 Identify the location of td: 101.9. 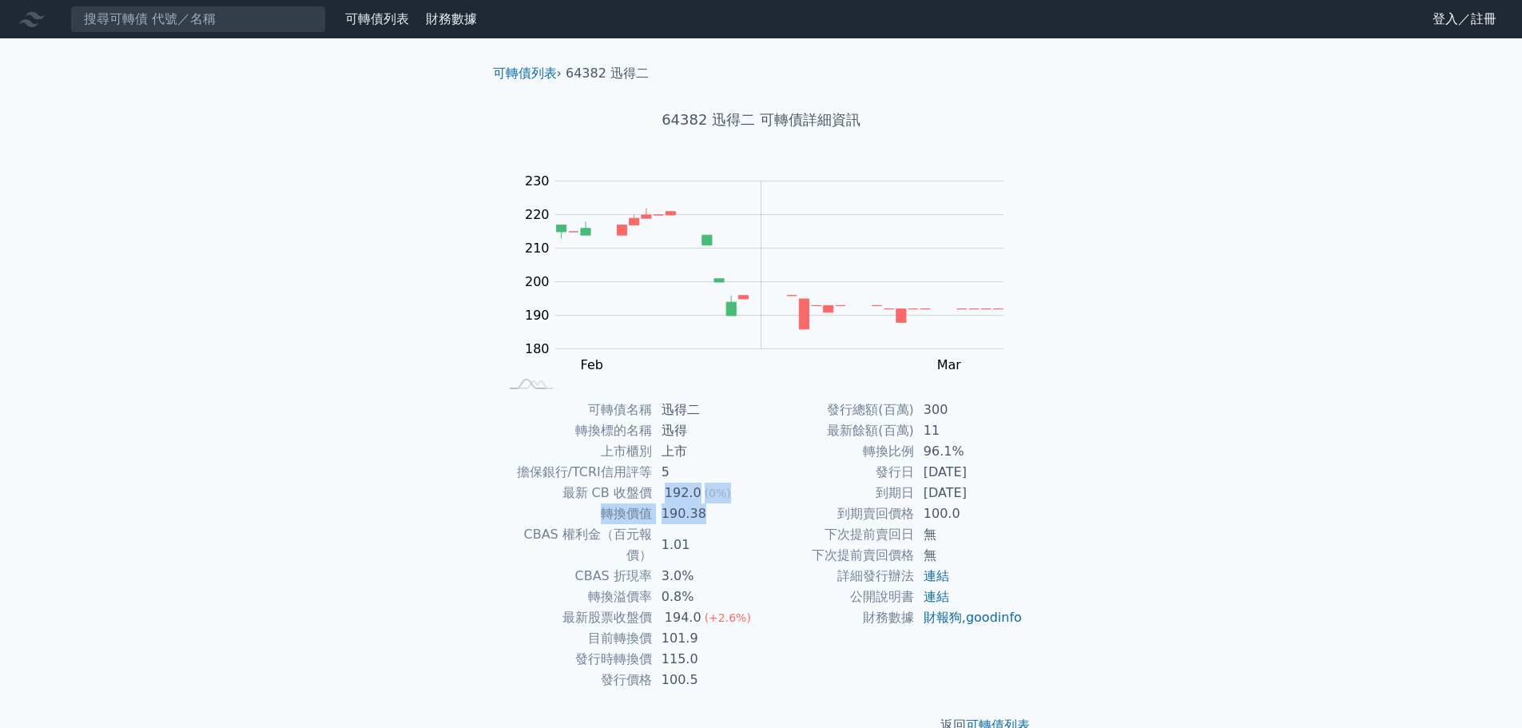
(706, 638).